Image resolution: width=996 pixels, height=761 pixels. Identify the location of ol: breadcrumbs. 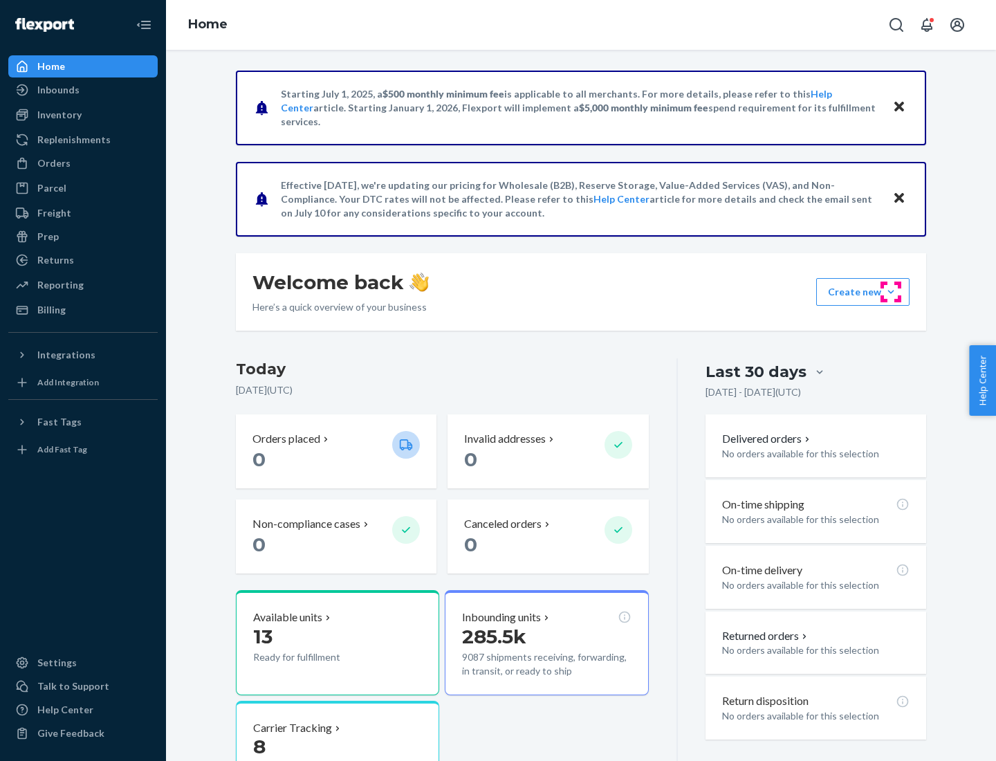
(207, 25).